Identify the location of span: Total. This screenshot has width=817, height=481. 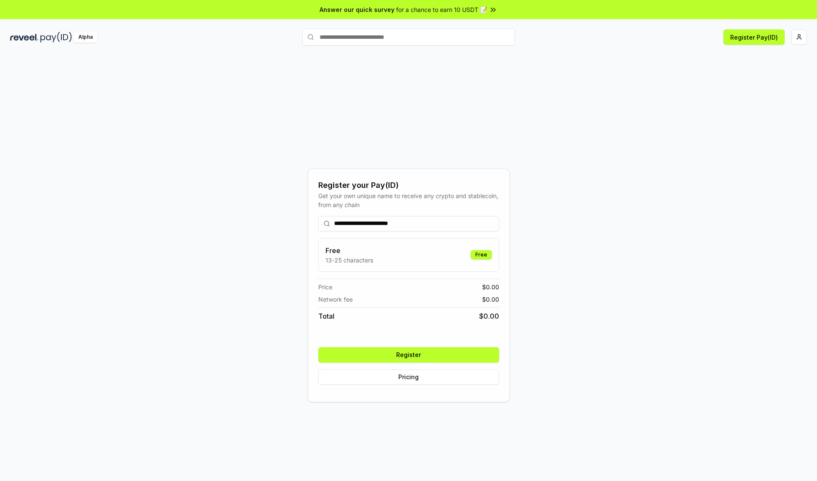
(327, 316).